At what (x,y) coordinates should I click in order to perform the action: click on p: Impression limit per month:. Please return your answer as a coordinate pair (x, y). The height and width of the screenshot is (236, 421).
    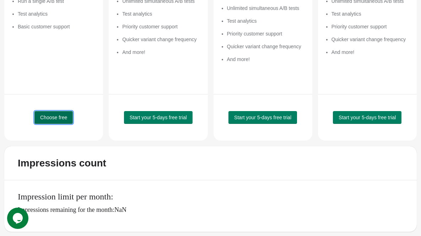
    Looking at the image, I should click on (214, 197).